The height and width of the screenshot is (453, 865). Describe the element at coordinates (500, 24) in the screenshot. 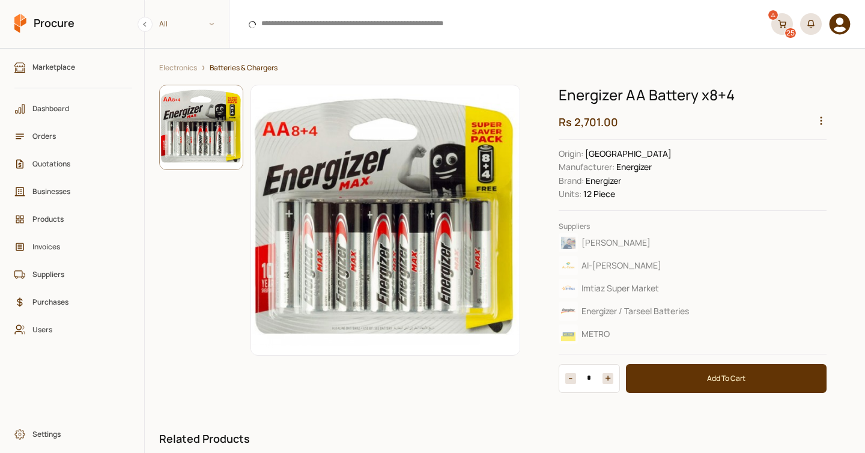

I see `input: Products, Businesses, Users, Suppliers, Orders, and Purchases` at that location.